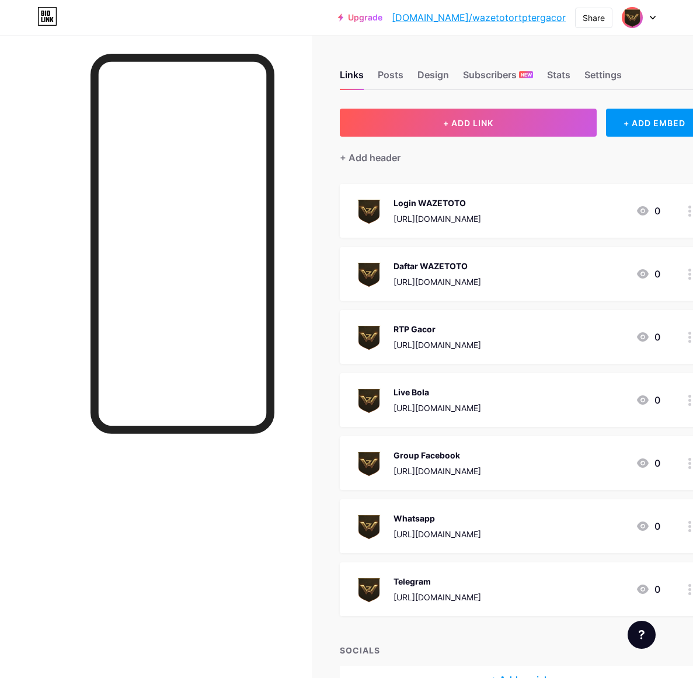 Image resolution: width=693 pixels, height=678 pixels. I want to click on div: Links, so click(351, 78).